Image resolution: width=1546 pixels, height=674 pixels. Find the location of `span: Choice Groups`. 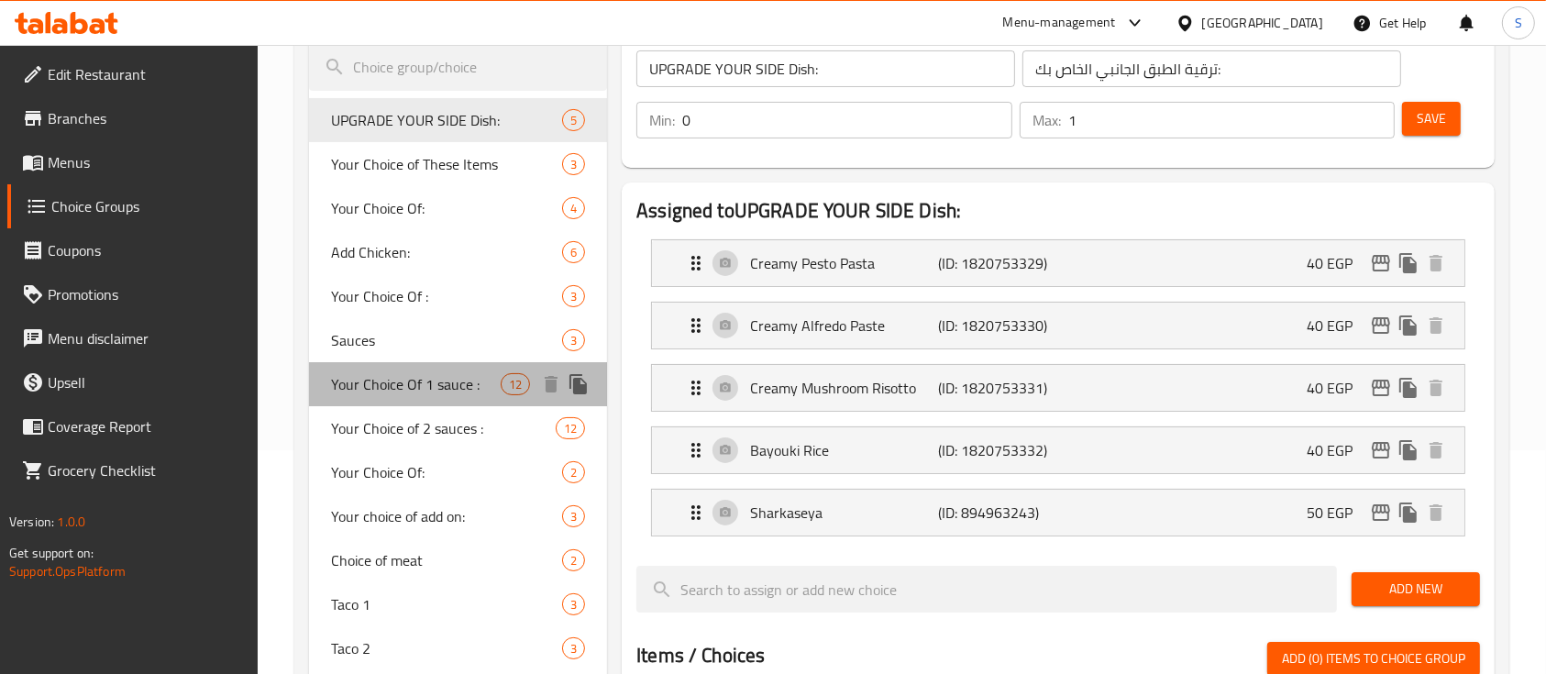

span: Choice Groups is located at coordinates (148, 206).